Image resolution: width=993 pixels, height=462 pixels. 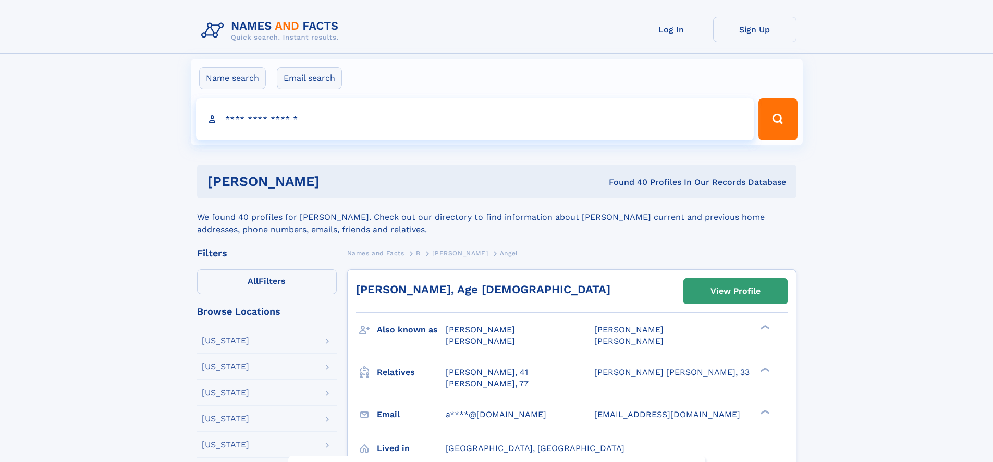 I want to click on a: Sign Up, so click(x=755, y=29).